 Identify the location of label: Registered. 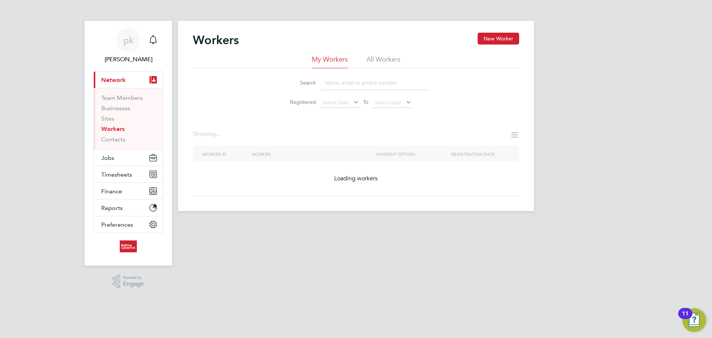
(299, 102).